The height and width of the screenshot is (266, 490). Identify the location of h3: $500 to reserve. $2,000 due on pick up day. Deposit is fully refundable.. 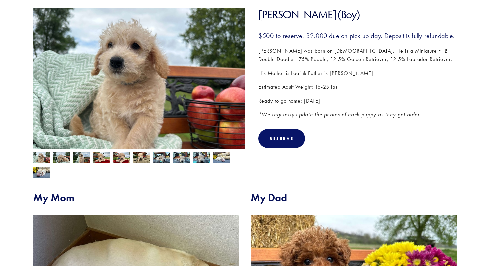
(357, 36).